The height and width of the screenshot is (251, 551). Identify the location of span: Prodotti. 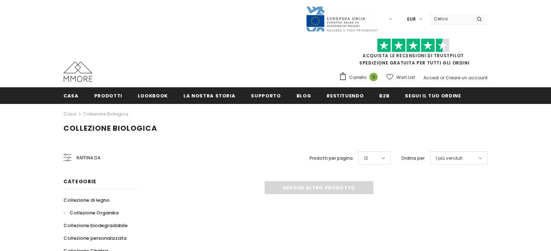
(108, 96).